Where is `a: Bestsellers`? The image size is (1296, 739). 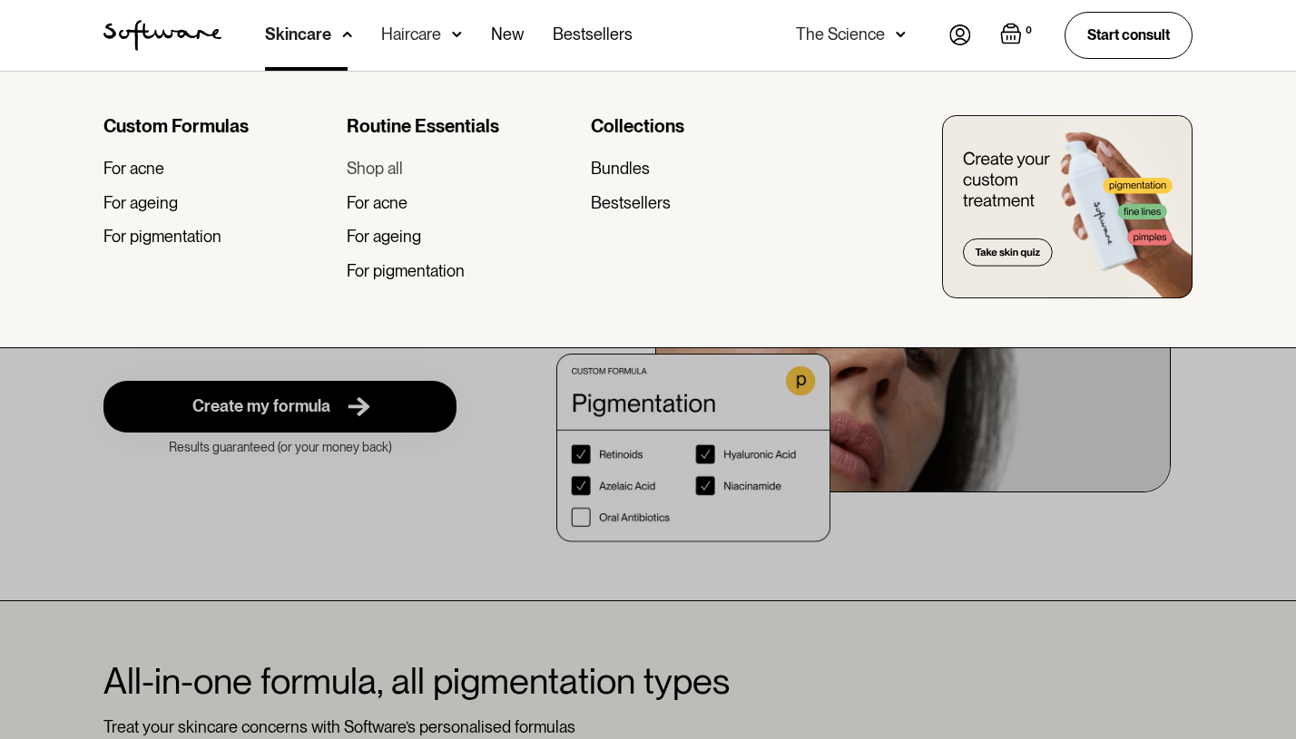
a: Bestsellers is located at coordinates (705, 203).